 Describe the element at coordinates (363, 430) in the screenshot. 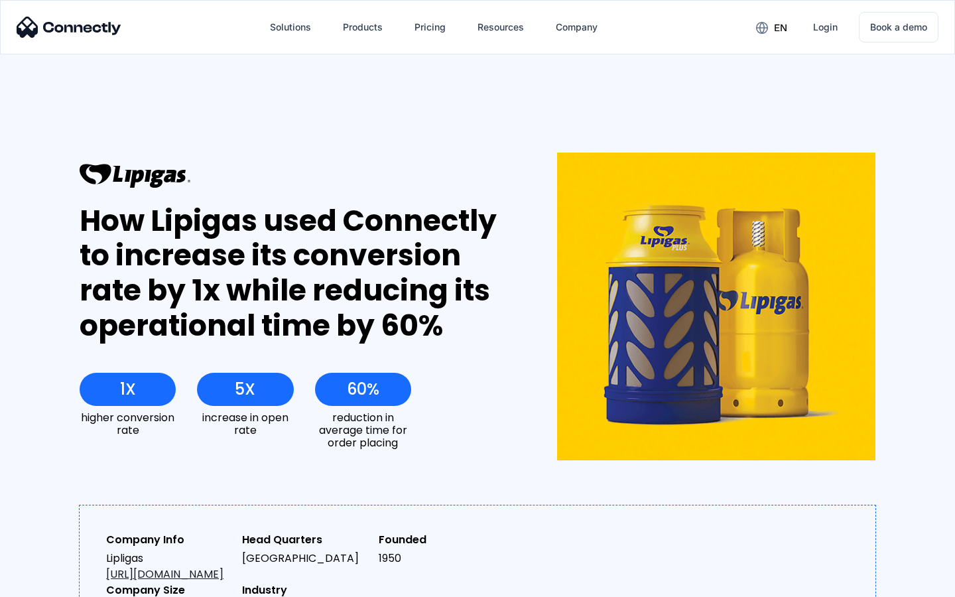

I see `div: reduction in average time for order placing` at that location.